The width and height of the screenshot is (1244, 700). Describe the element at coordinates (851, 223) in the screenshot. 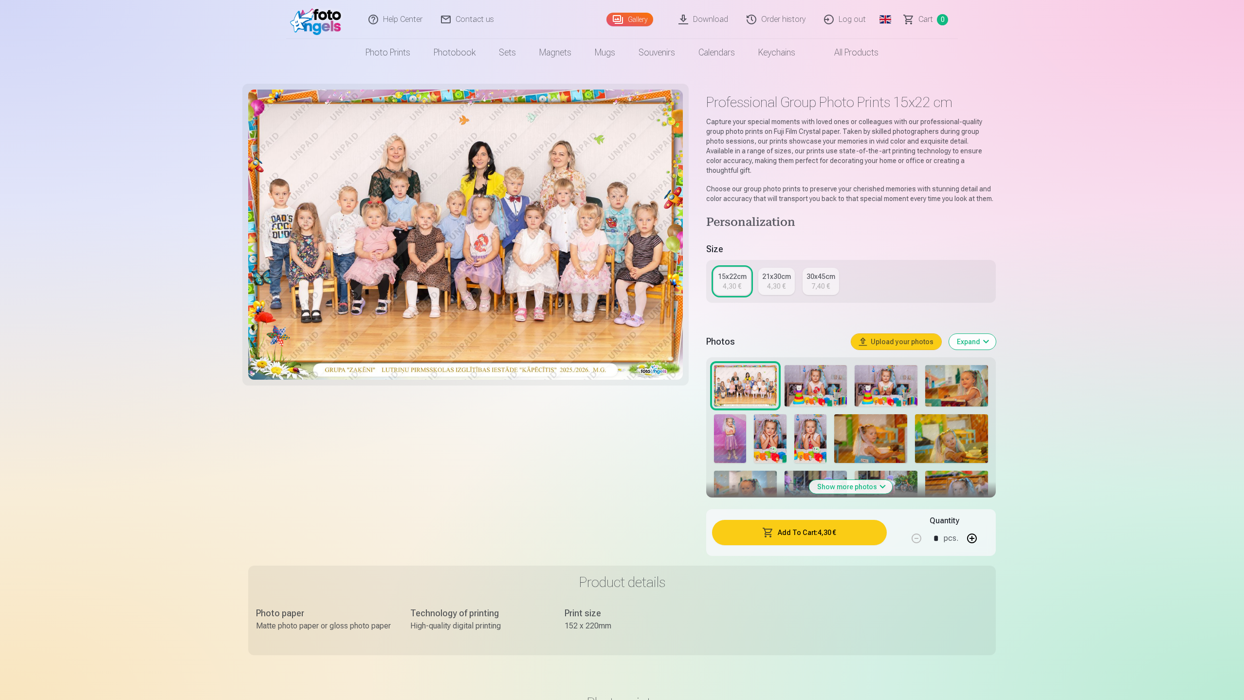

I see `h4: Personalization` at that location.